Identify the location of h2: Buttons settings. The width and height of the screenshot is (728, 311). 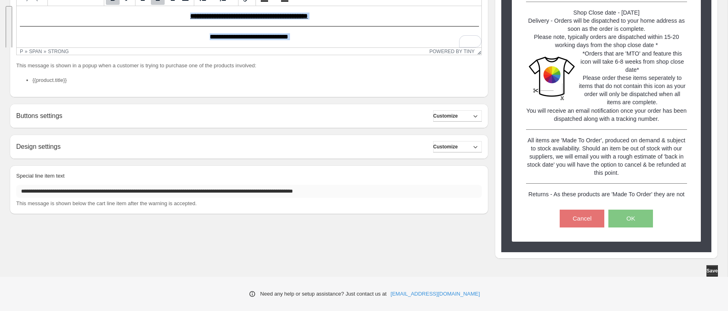
(39, 116).